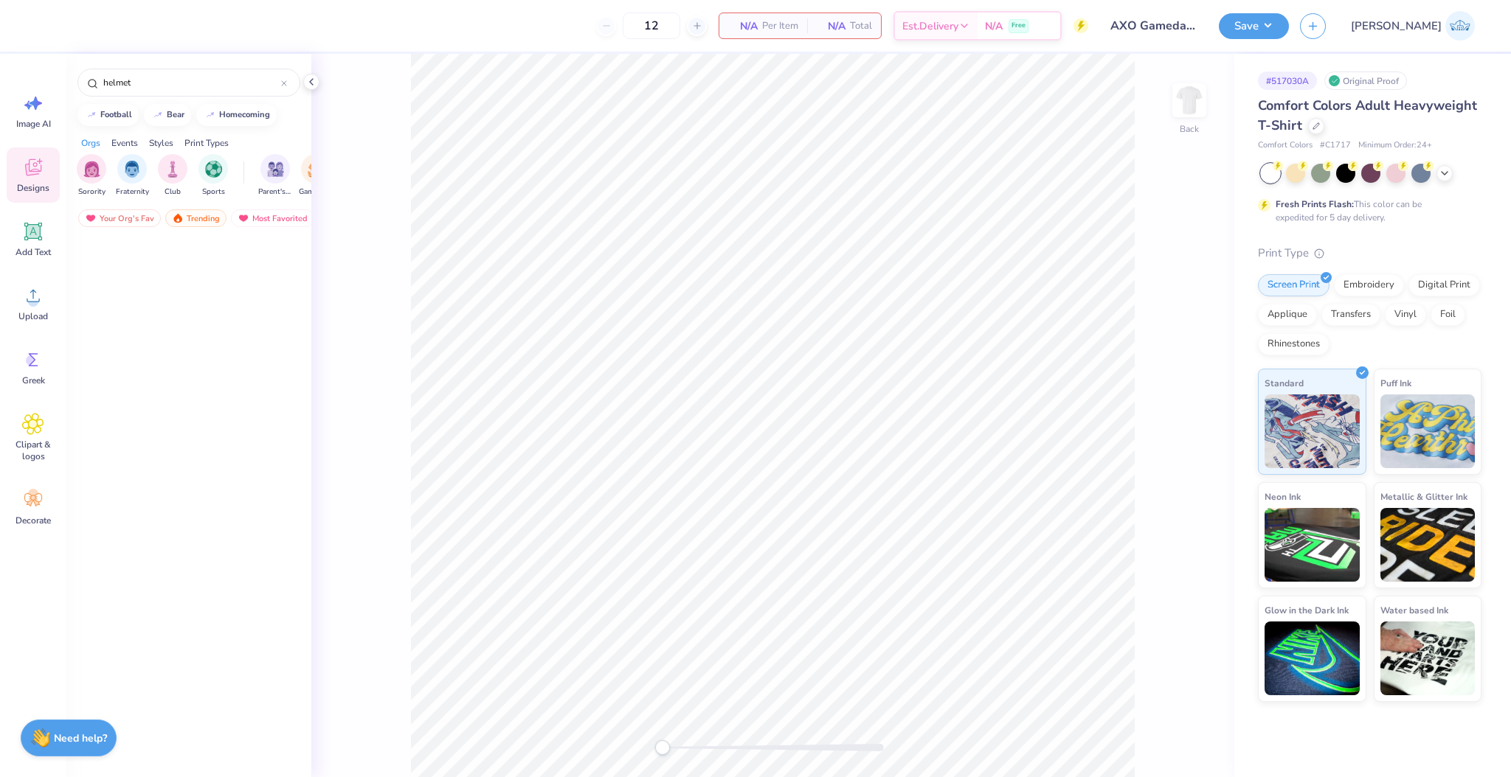  What do you see at coordinates (244, 114) in the screenshot?
I see `div: homecoming` at bounding box center [244, 114].